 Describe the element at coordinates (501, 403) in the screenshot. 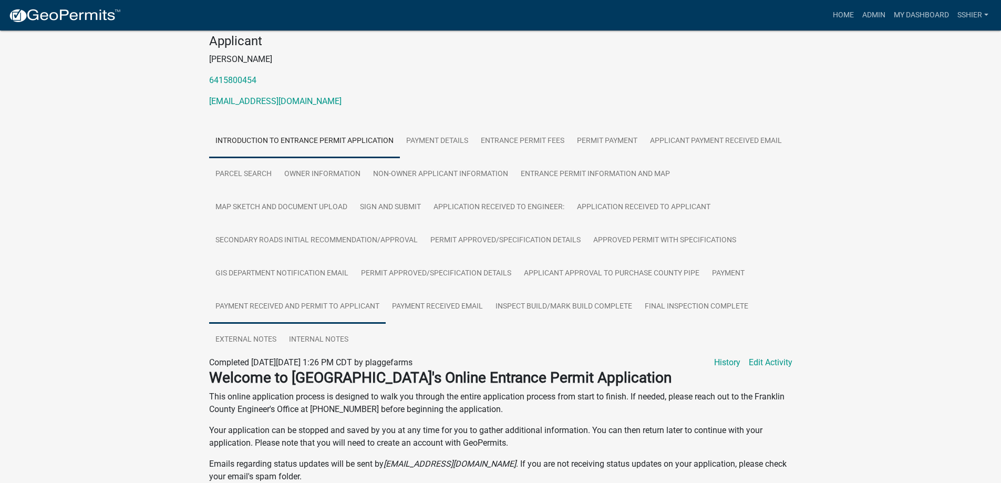

I see `p: This online application process is designed to walk you through the entire application process fr...` at that location.